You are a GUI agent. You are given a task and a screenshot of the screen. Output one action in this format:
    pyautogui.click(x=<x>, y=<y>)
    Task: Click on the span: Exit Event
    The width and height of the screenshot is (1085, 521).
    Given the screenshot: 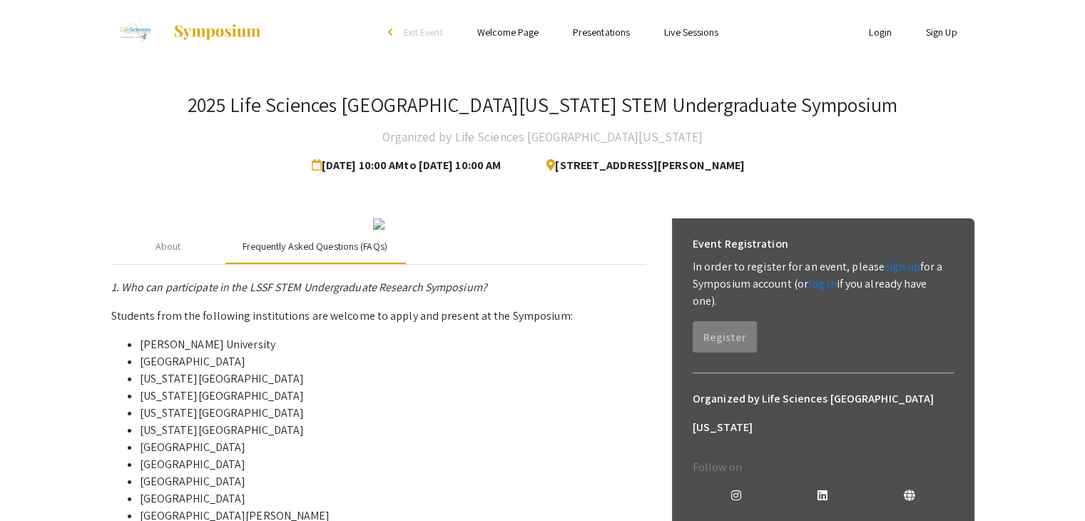 What is the action you would take?
    pyautogui.click(x=423, y=32)
    